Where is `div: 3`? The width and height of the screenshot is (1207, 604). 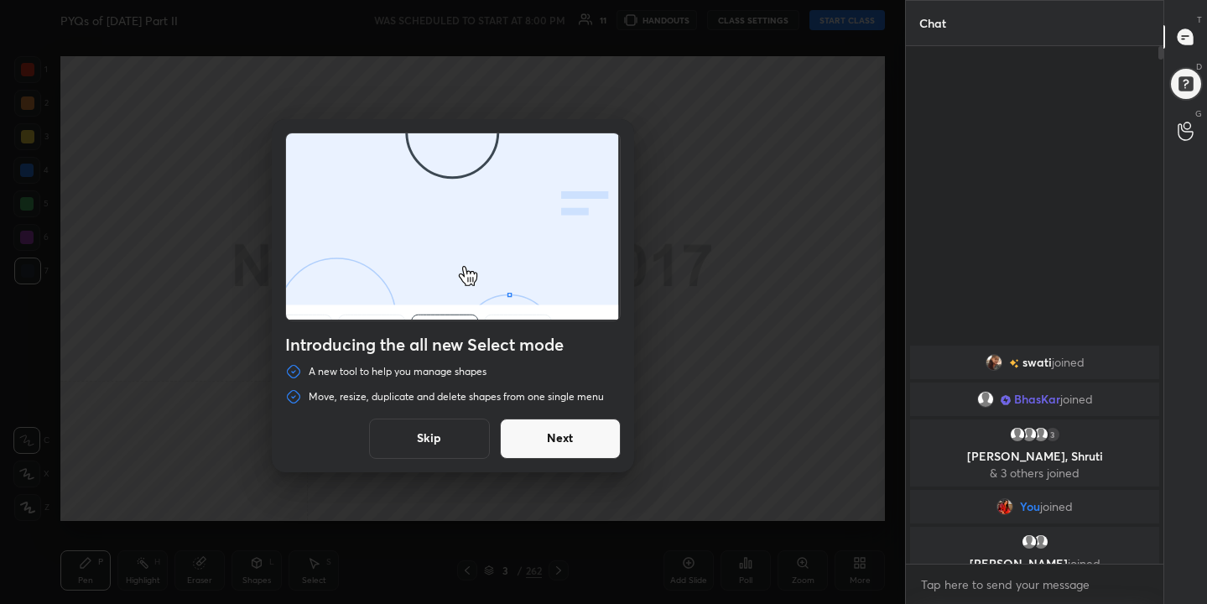 div: 3 is located at coordinates (1053, 435).